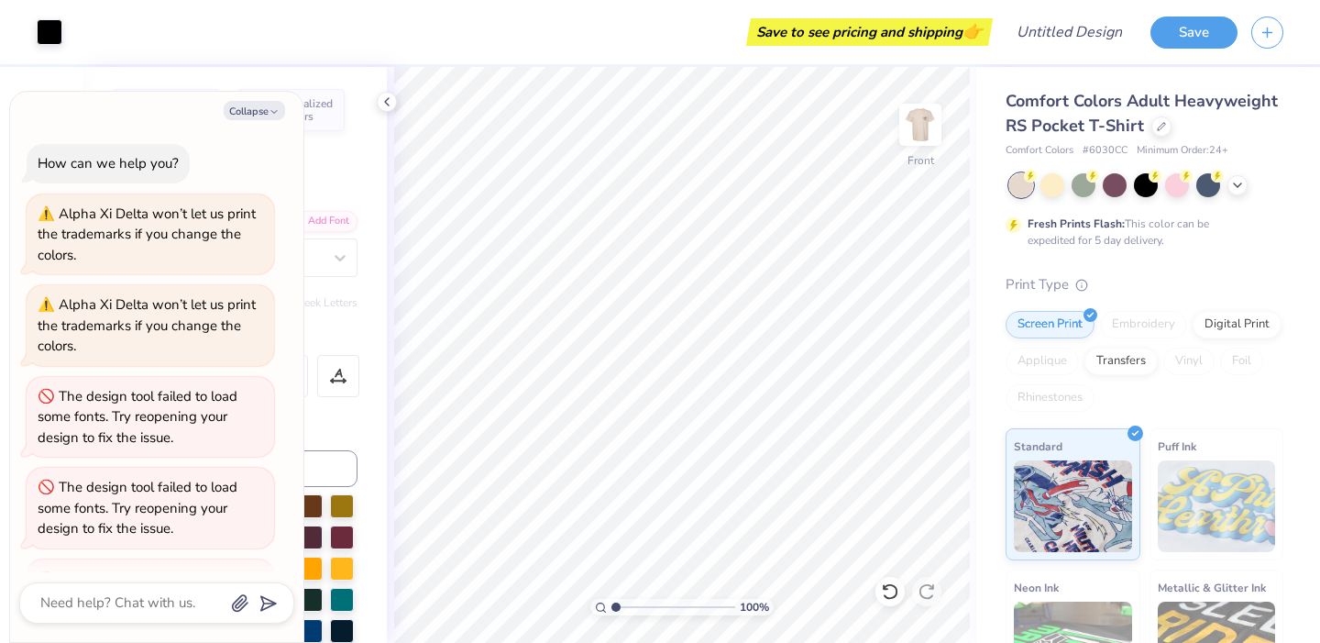  Describe the element at coordinates (1212, 587) in the screenshot. I see `span: Metallic & Glitter Ink` at that location.